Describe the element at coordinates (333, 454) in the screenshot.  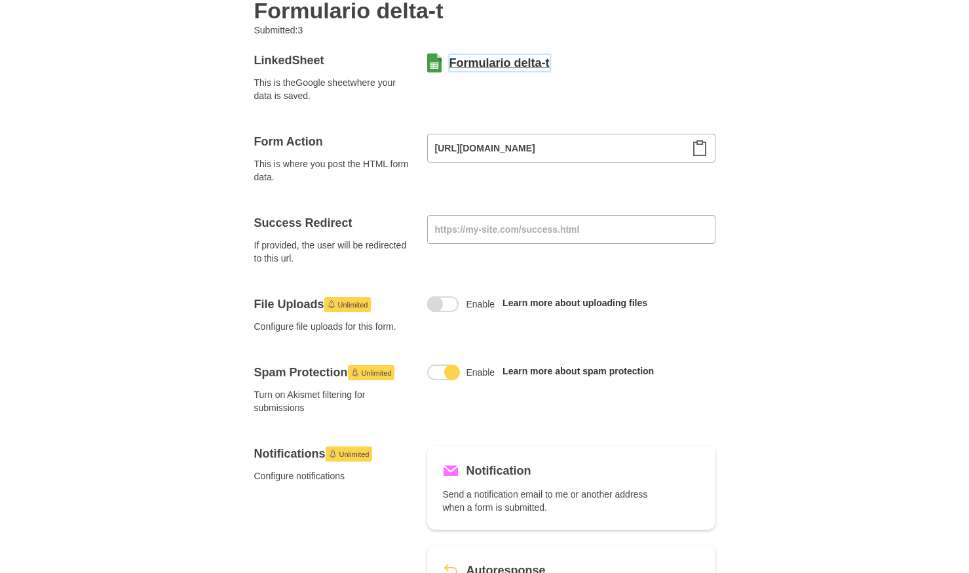
I see `h4: Notifications` at that location.